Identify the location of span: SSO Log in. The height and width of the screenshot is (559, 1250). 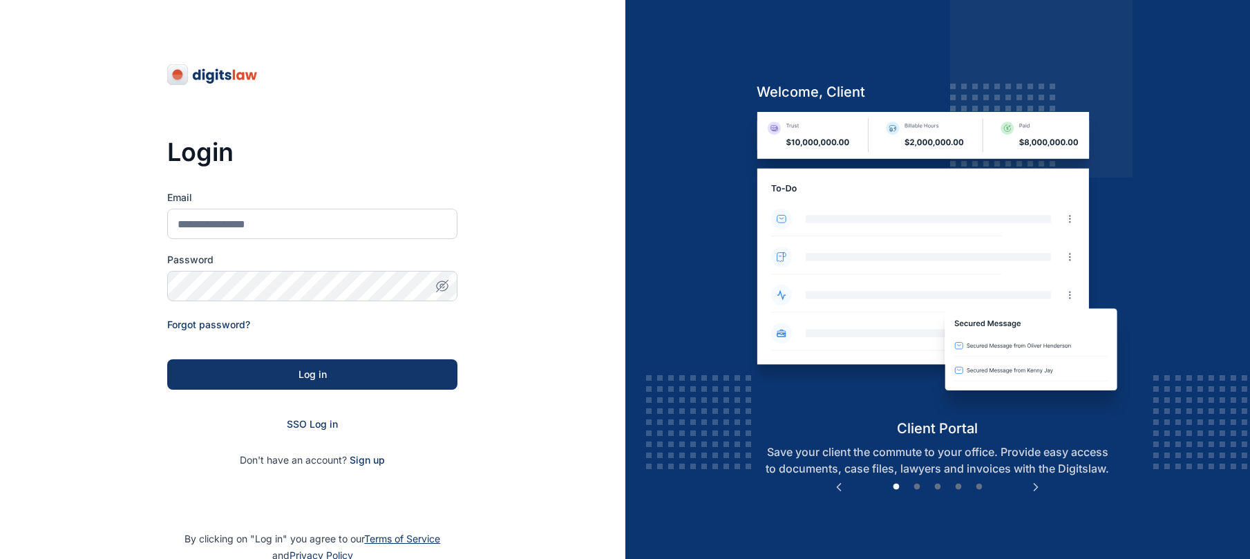
(312, 423).